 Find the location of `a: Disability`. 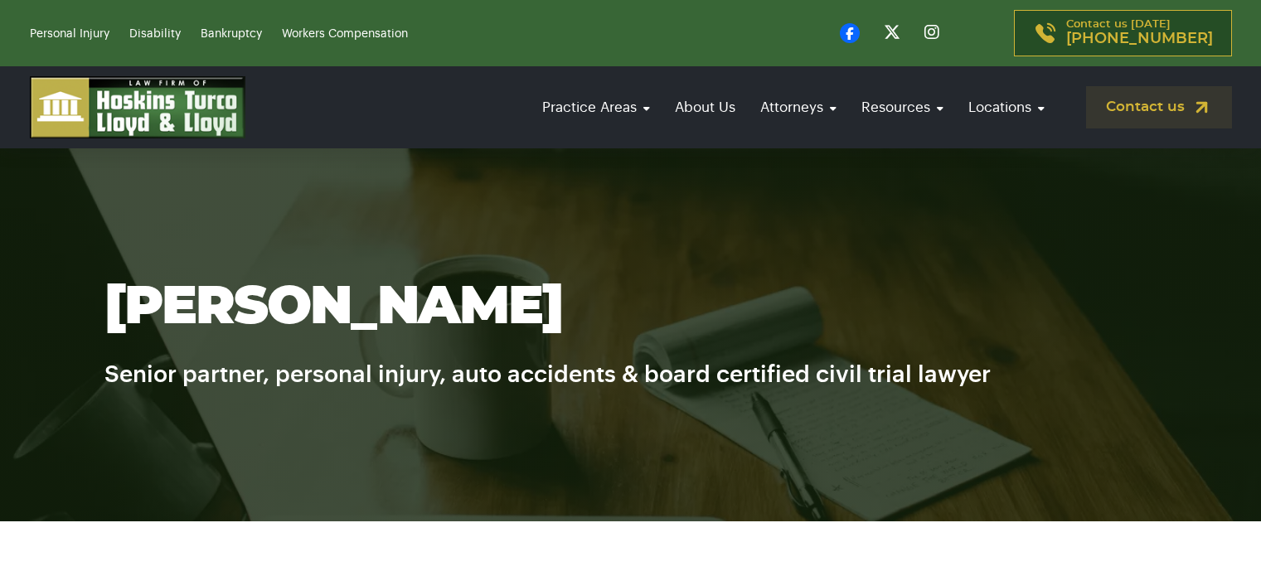

a: Disability is located at coordinates (155, 34).